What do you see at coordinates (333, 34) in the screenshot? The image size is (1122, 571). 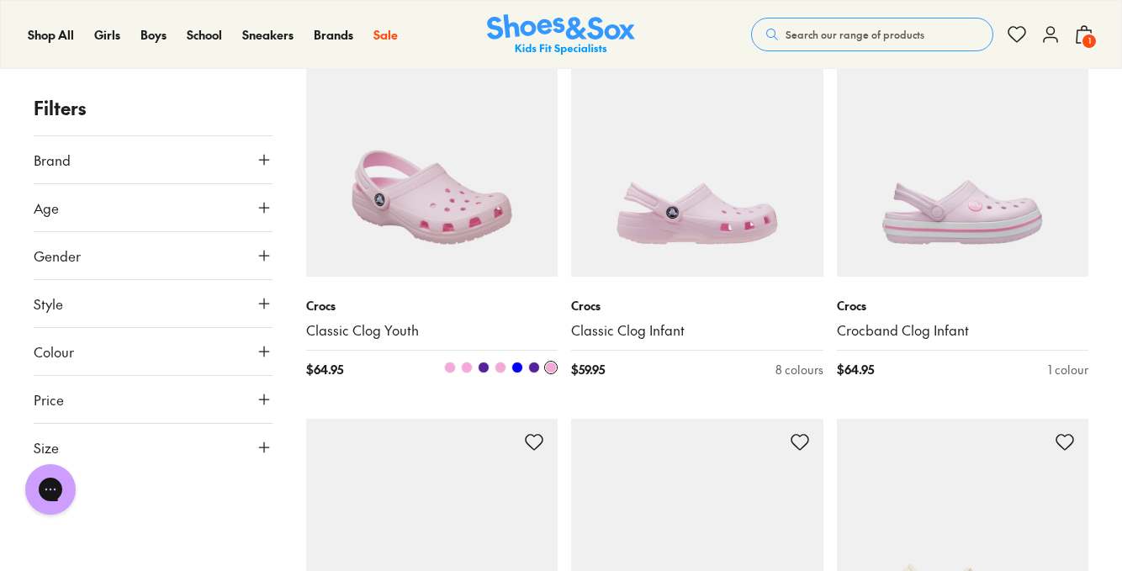 I see `a: Brands` at bounding box center [333, 34].